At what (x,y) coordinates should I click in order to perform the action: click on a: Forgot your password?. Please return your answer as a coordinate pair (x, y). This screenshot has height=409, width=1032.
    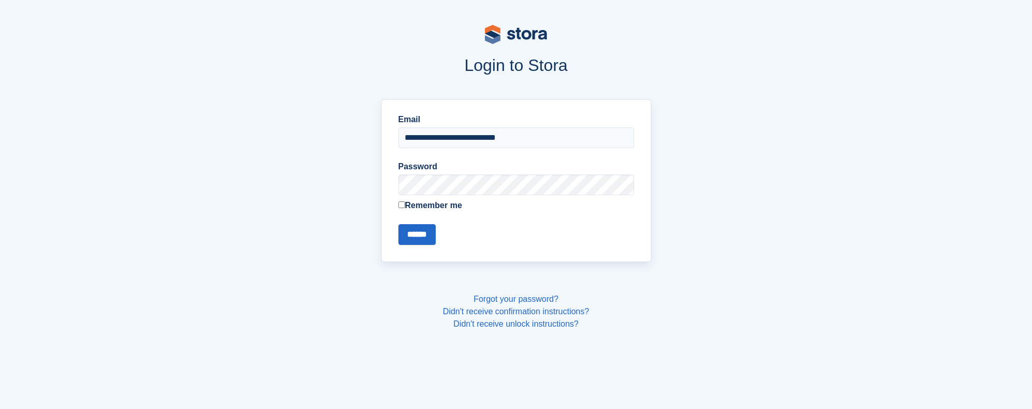
    Looking at the image, I should click on (516, 299).